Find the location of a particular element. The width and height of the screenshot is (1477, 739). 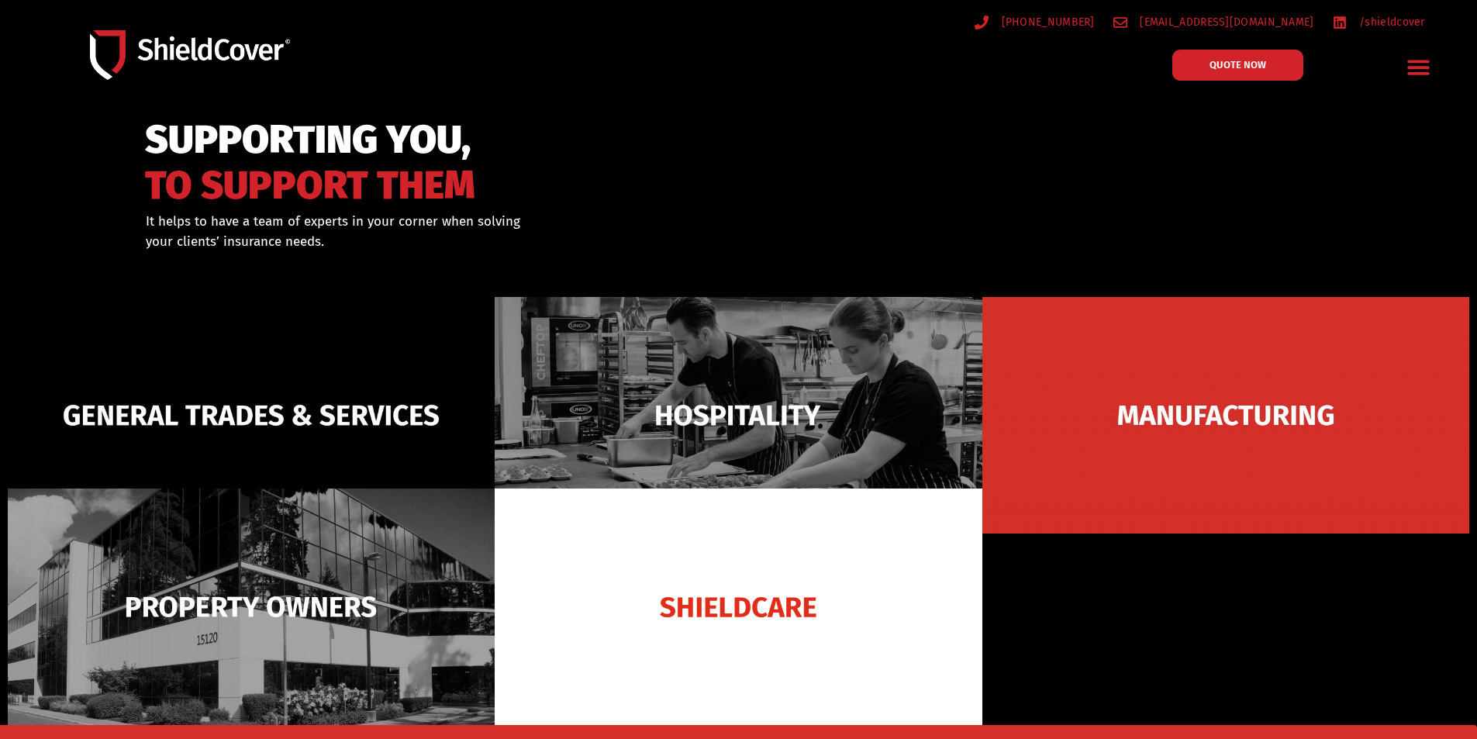

span: SUPPORTING YOU, is located at coordinates (310, 140).